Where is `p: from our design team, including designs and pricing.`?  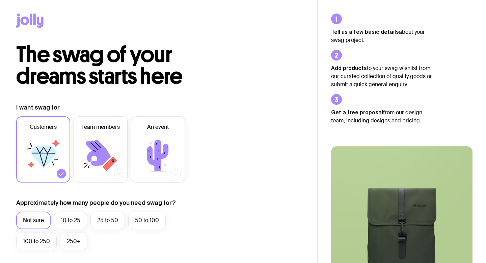
p: from our design team, including designs and pricing. is located at coordinates (382, 116).